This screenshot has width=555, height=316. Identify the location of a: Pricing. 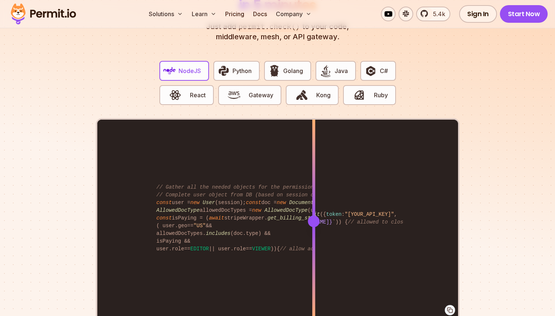
(235, 14).